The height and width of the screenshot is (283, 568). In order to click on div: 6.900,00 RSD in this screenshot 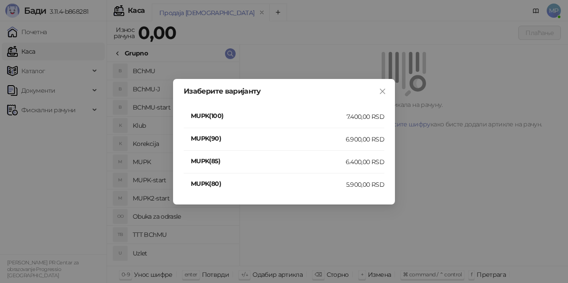, I will do `click(365, 139)`.